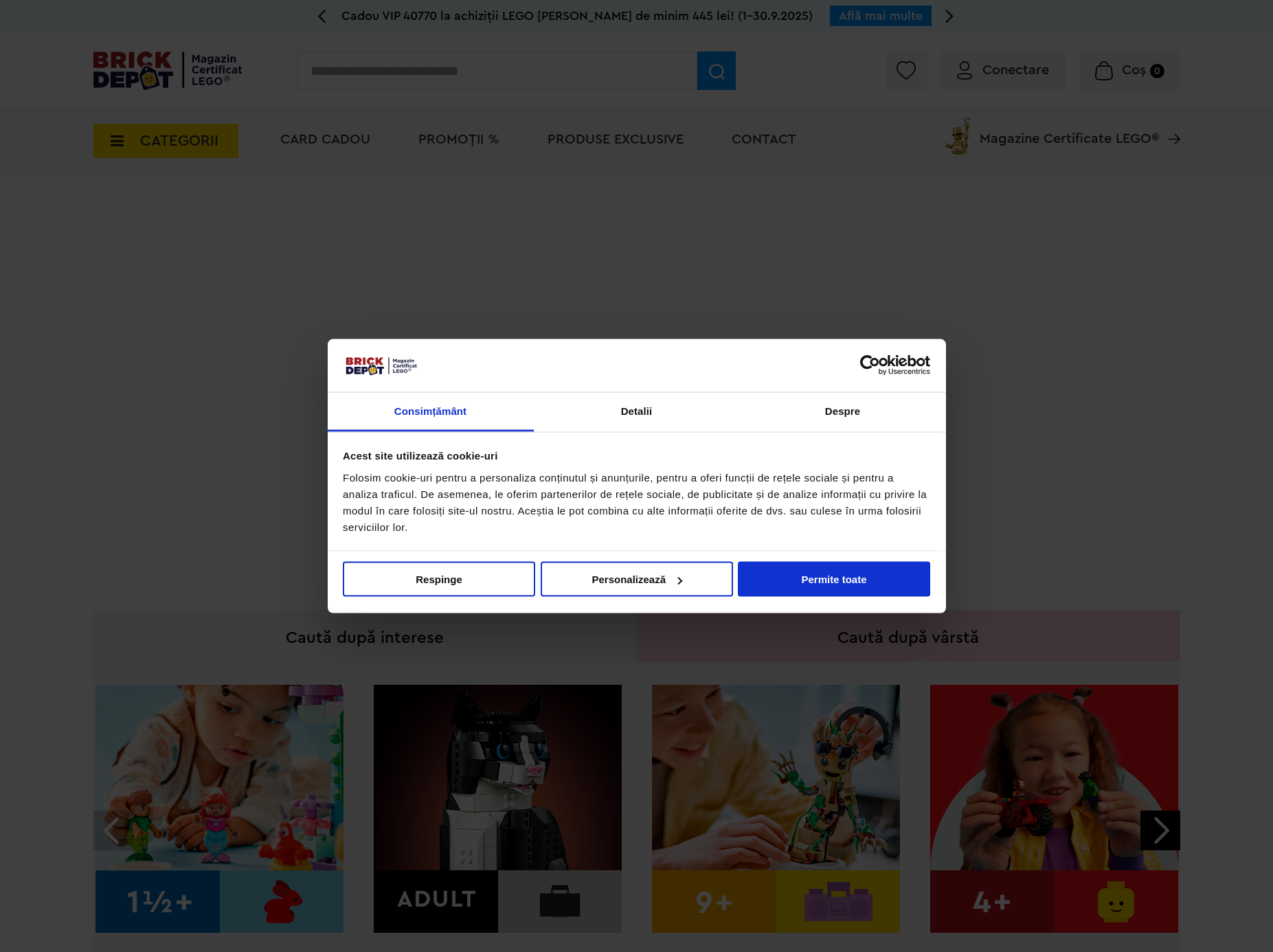 The width and height of the screenshot is (1273, 952). Describe the element at coordinates (381, 366) in the screenshot. I see `img: siglă` at that location.